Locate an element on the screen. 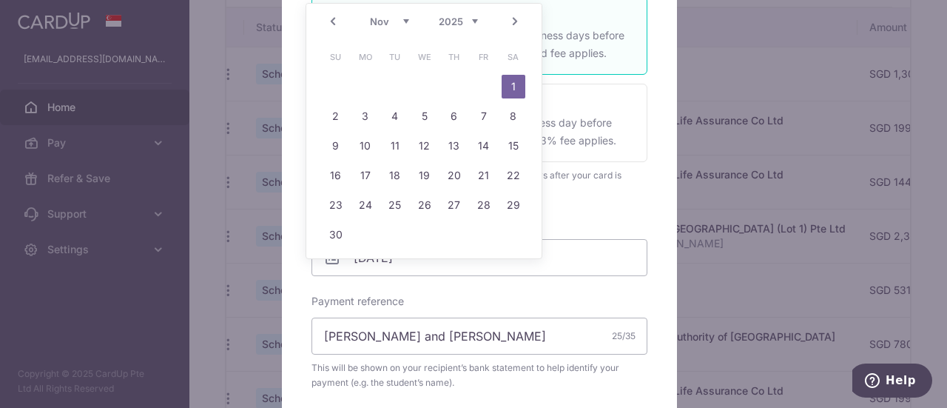 This screenshot has height=408, width=947. label: Payment reference is located at coordinates (357, 301).